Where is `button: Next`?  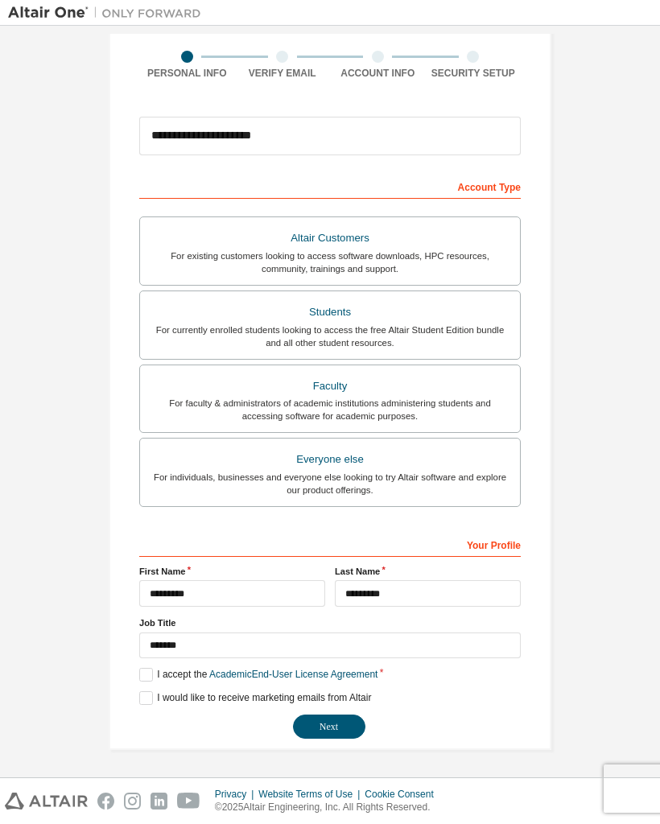
button: Next is located at coordinates (329, 727).